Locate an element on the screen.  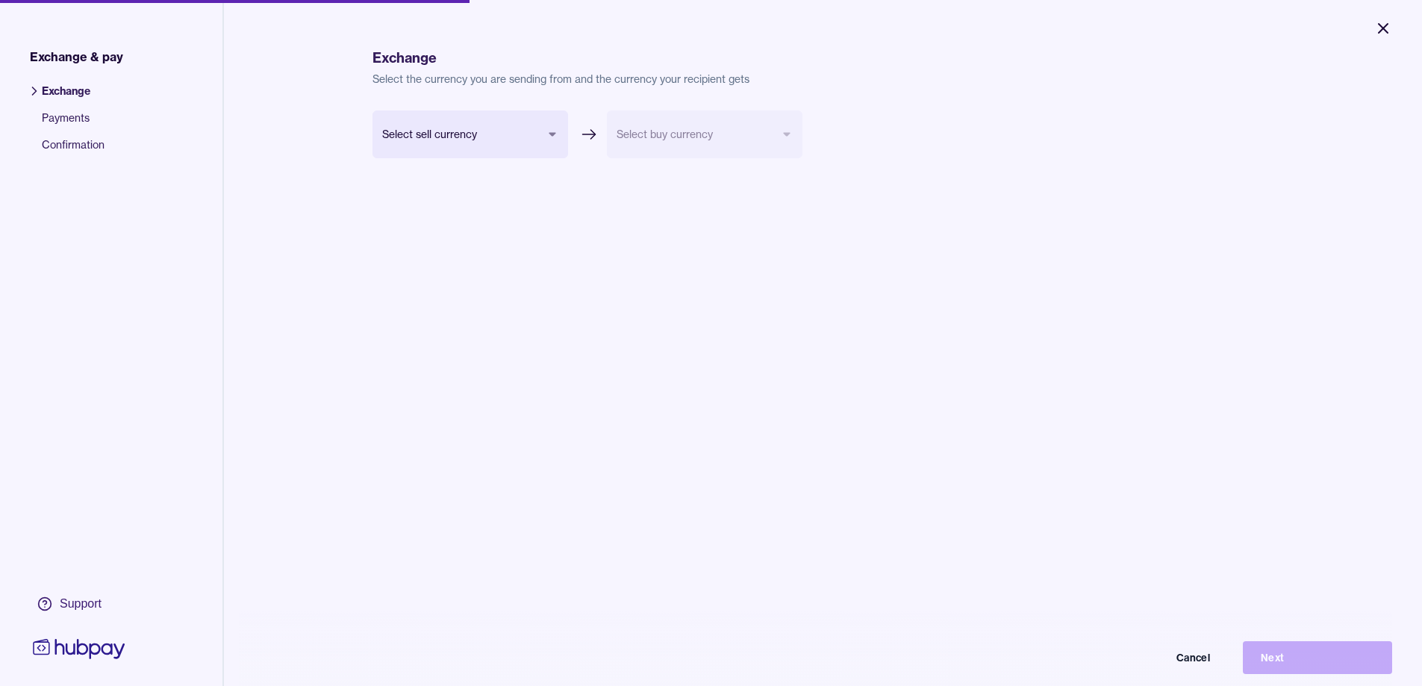
span: Exchange is located at coordinates (73, 97).